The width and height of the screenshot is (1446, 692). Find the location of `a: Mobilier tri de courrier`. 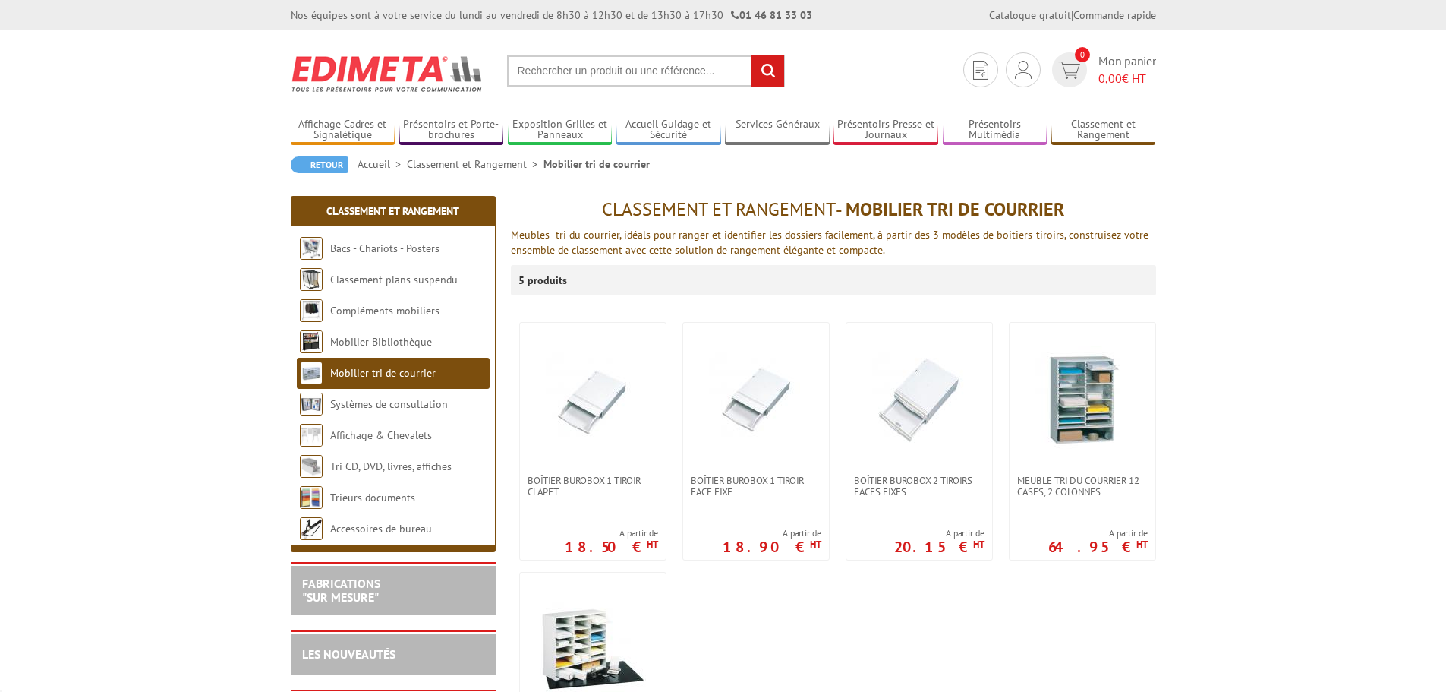

a: Mobilier tri de courrier is located at coordinates (383, 373).